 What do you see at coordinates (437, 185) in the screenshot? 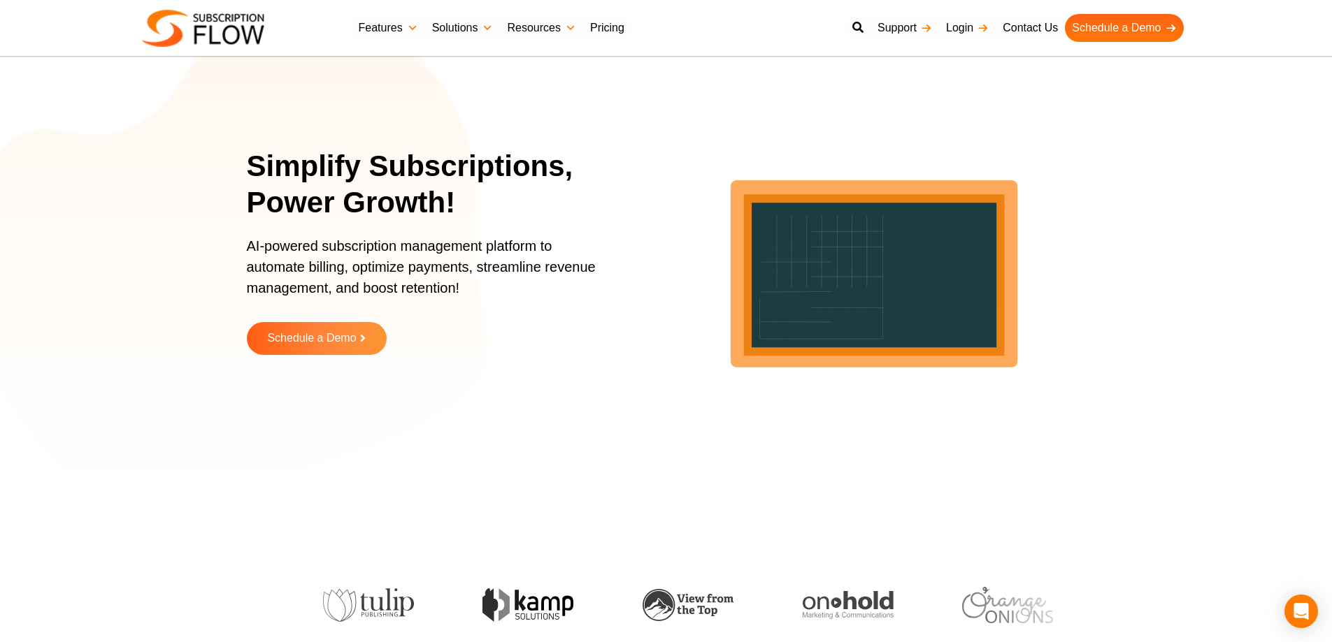
I see `h1: Simplify Subscriptions, Power Growth!` at bounding box center [437, 185].